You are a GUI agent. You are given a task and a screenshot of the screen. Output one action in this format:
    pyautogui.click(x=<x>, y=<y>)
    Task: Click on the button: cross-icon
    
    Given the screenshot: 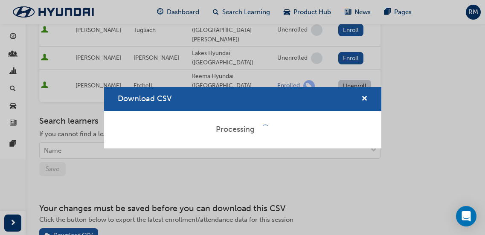 What is the action you would take?
    pyautogui.click(x=364, y=99)
    